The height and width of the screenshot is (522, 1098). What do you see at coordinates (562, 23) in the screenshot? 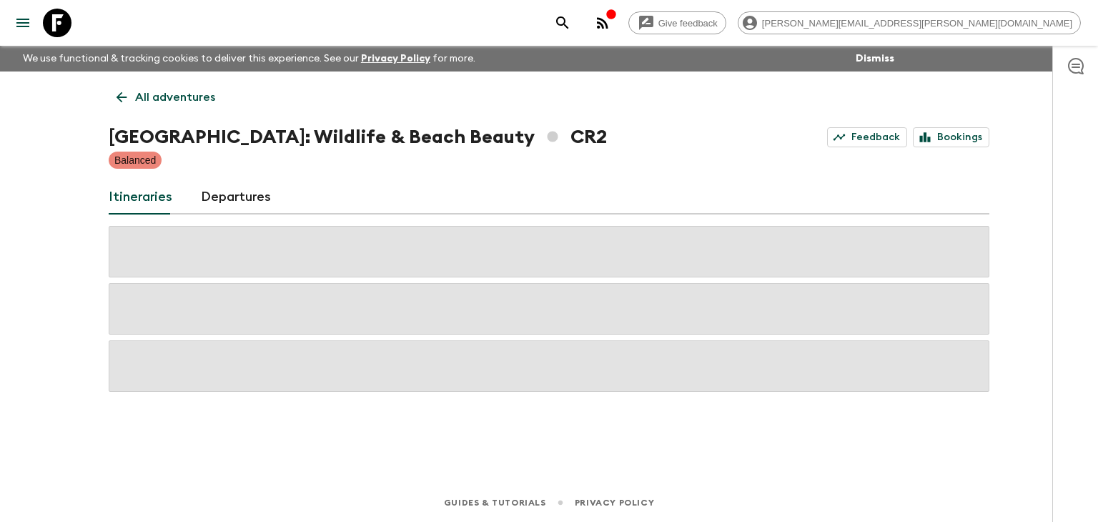
I see `button: search adventures` at bounding box center [562, 23].